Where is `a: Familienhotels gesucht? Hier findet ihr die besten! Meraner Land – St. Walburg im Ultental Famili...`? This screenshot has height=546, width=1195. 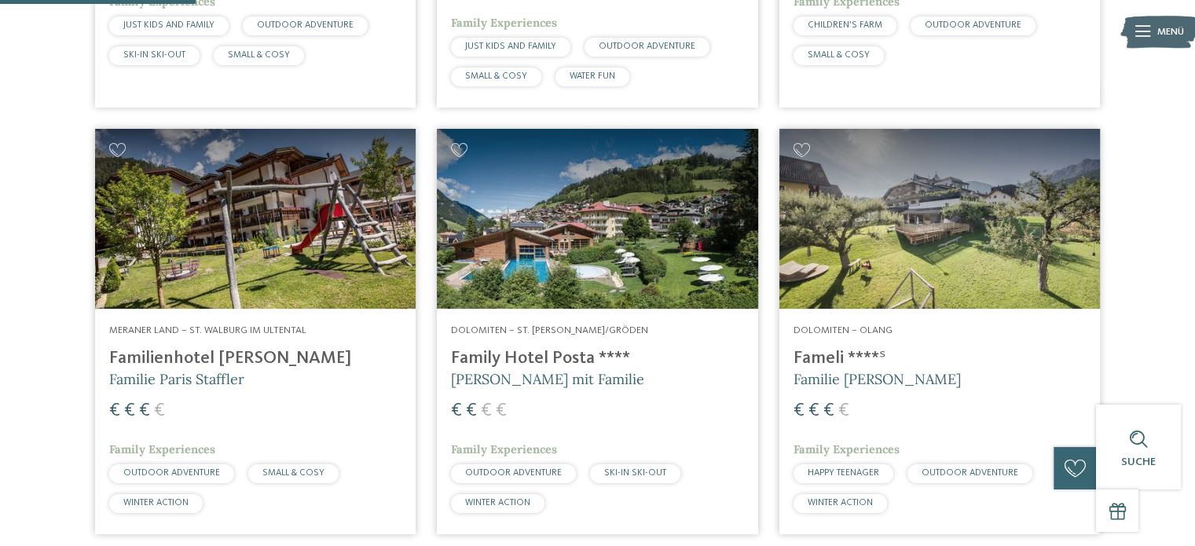 a: Familienhotels gesucht? Hier findet ihr die besten! Meraner Land – St. Walburg im Ultental Famili... is located at coordinates (255, 332).